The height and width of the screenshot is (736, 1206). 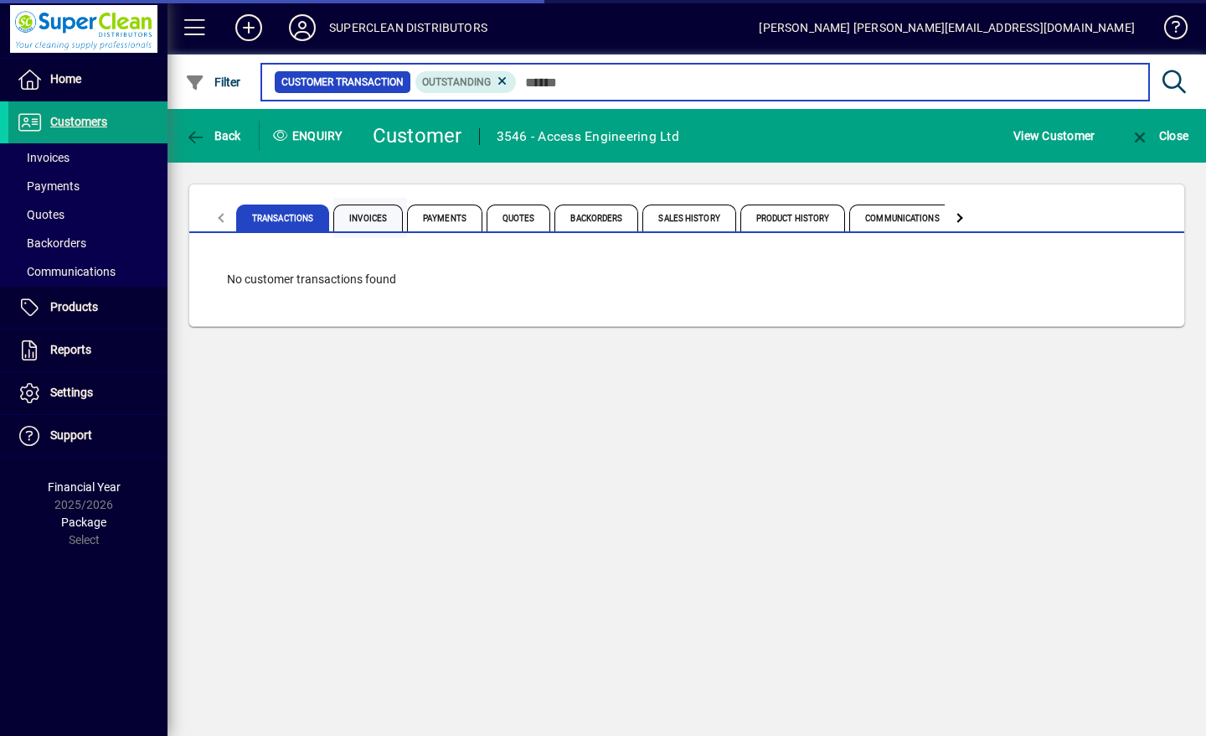 What do you see at coordinates (793, 218) in the screenshot?
I see `span: Product History` at bounding box center [793, 218].